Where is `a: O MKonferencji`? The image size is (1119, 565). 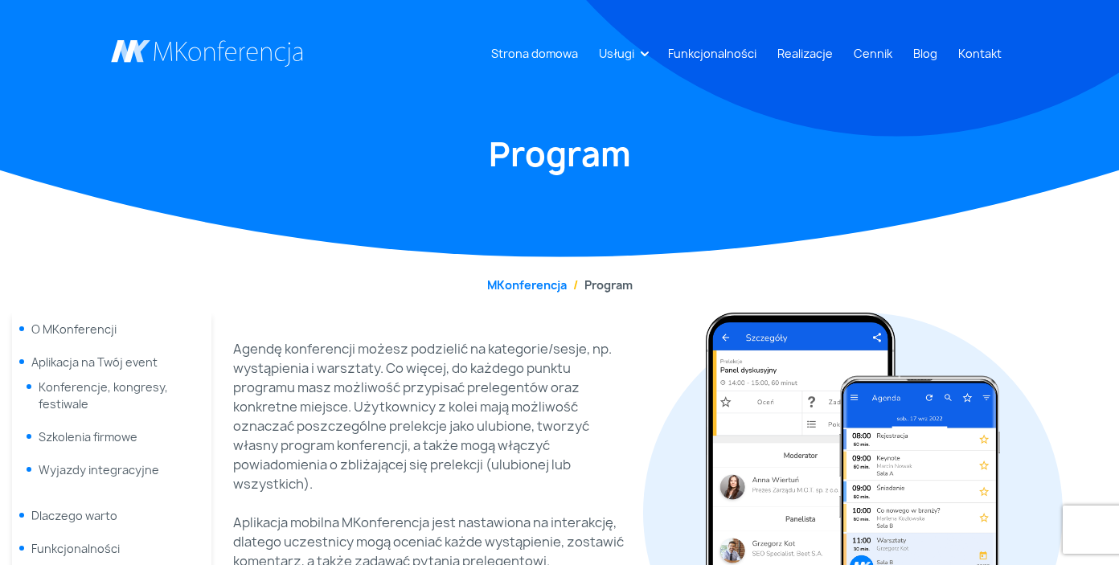 a: O MKonferencji is located at coordinates (74, 329).